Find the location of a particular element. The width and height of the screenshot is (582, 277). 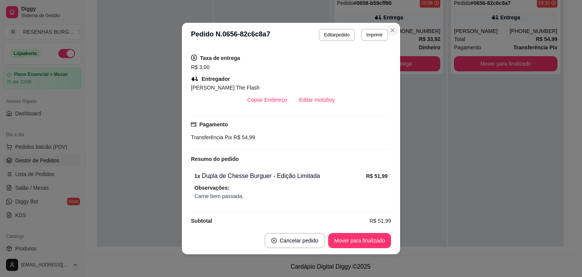

button: Mover para finalizado is located at coordinates (359, 240).